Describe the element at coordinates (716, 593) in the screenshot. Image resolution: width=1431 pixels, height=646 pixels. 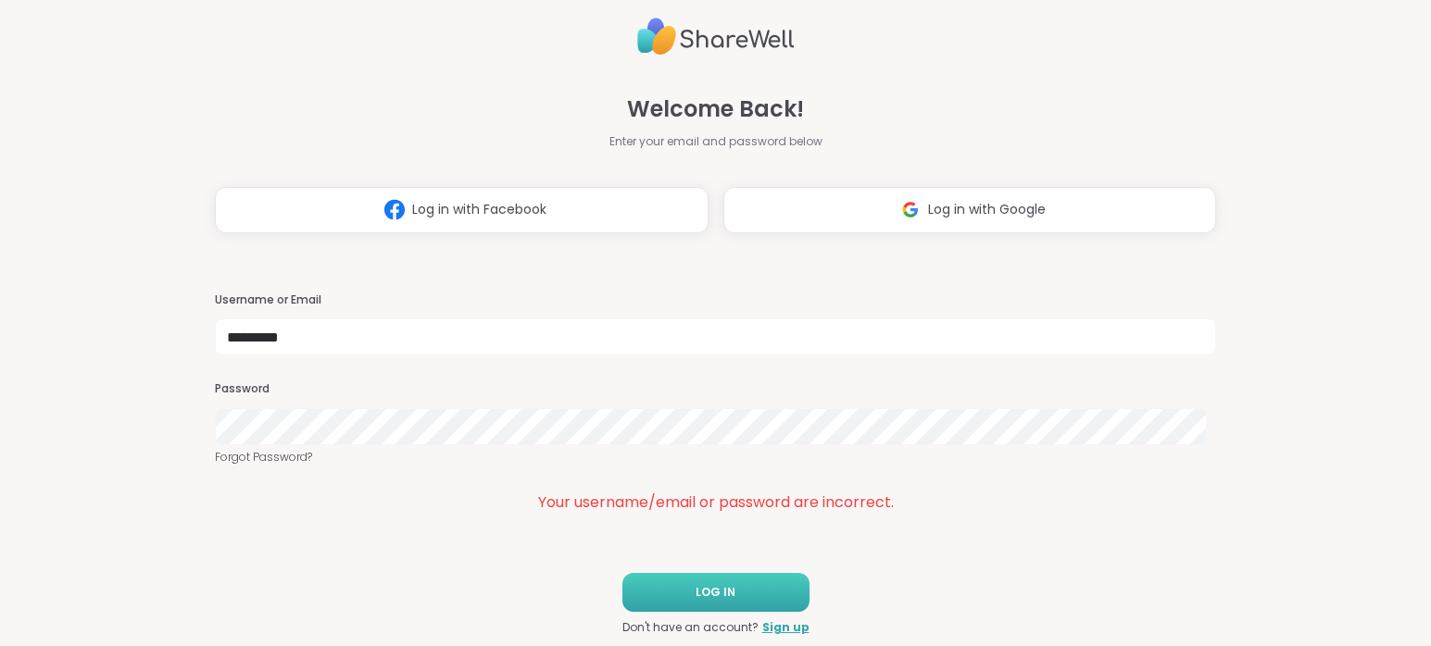
I see `button: LOG IN` at that location.